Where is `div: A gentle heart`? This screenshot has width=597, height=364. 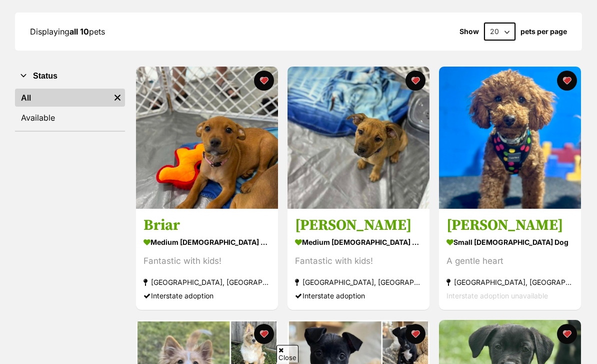 div: A gentle heart is located at coordinates (510, 261).